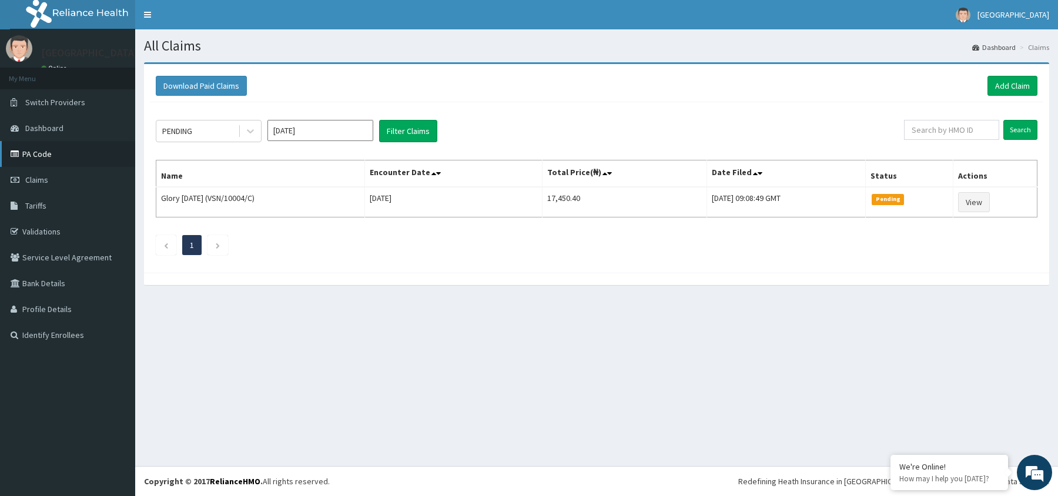 The image size is (1058, 496). I want to click on th: Total Price(₦), so click(625, 174).